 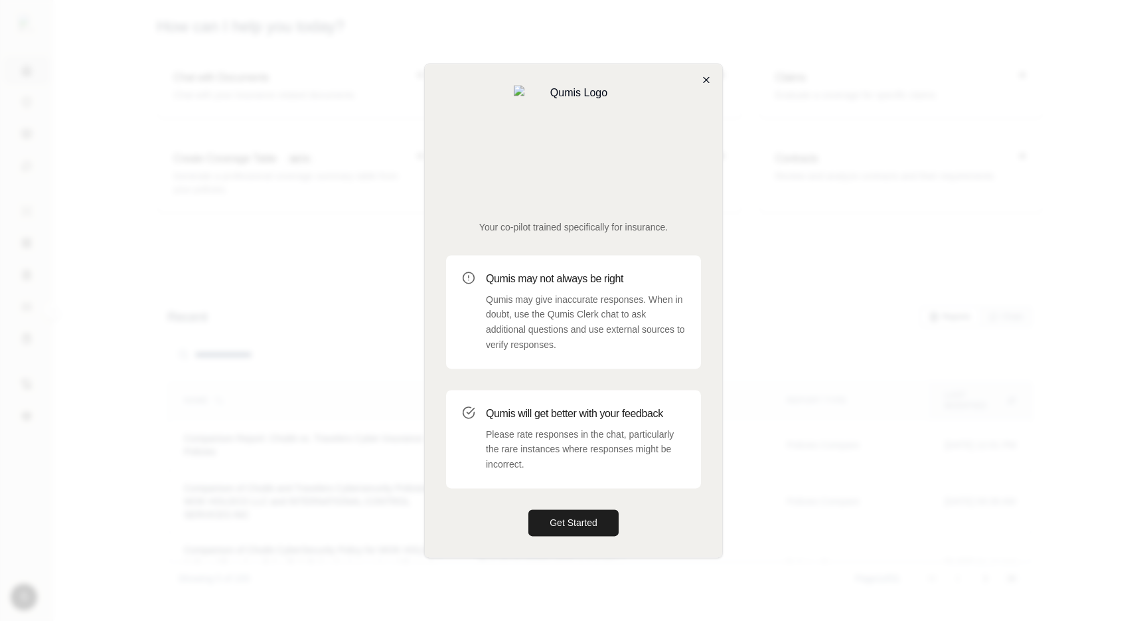 What do you see at coordinates (586, 414) in the screenshot?
I see `h3: Qumis will get better with your feedback` at bounding box center [586, 414].